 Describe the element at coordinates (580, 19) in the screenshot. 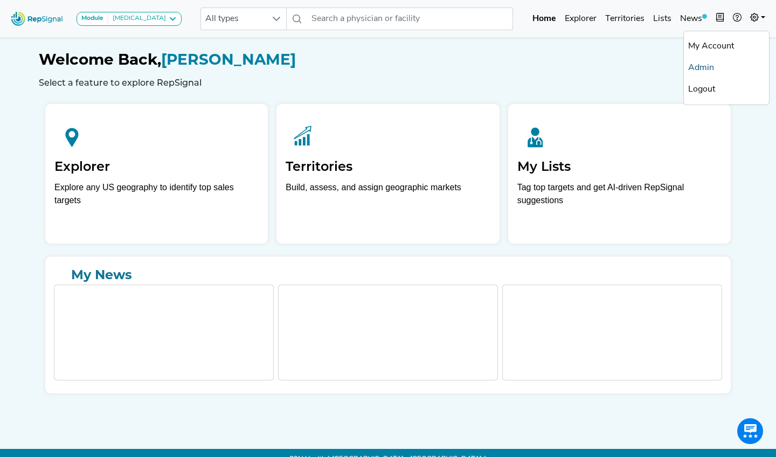

I see `a: Explorer` at that location.